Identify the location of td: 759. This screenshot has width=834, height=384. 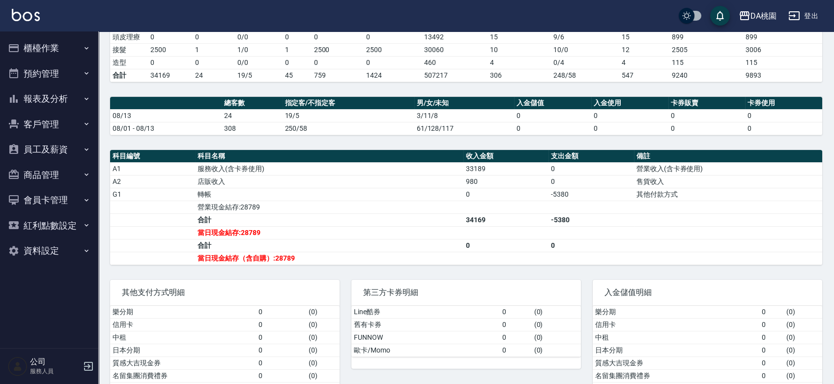
(338, 75).